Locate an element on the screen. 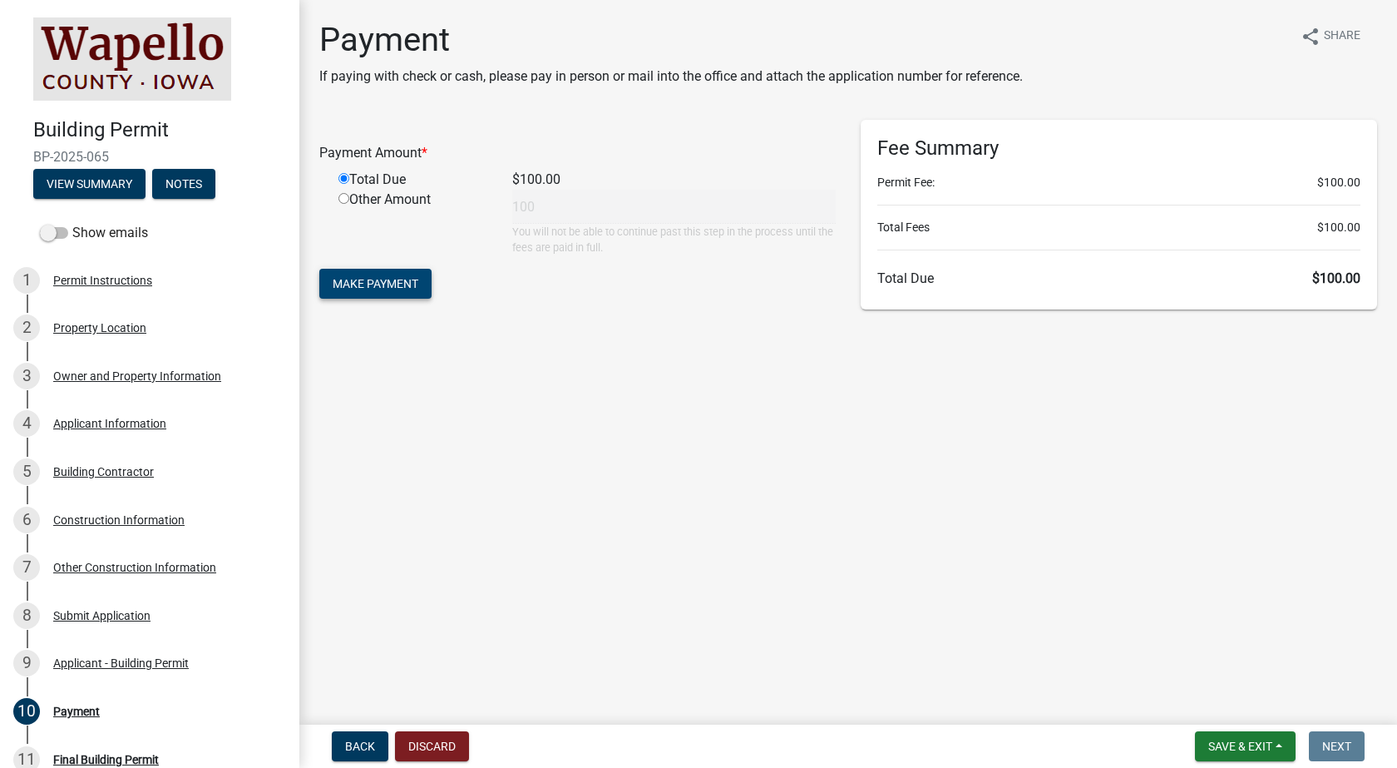  img: Wapello County, Iowa is located at coordinates (132, 59).